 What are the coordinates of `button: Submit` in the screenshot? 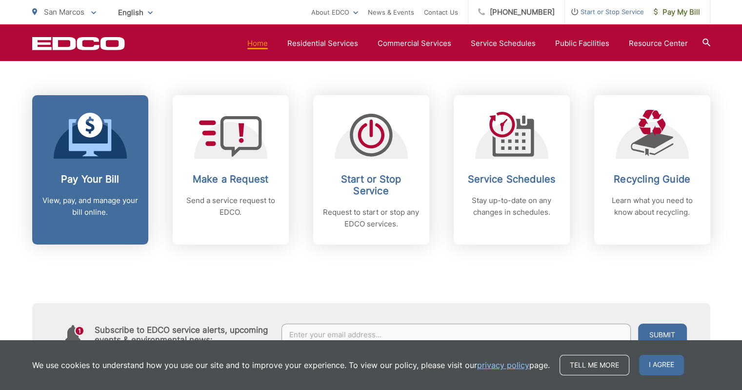 It's located at (663, 335).